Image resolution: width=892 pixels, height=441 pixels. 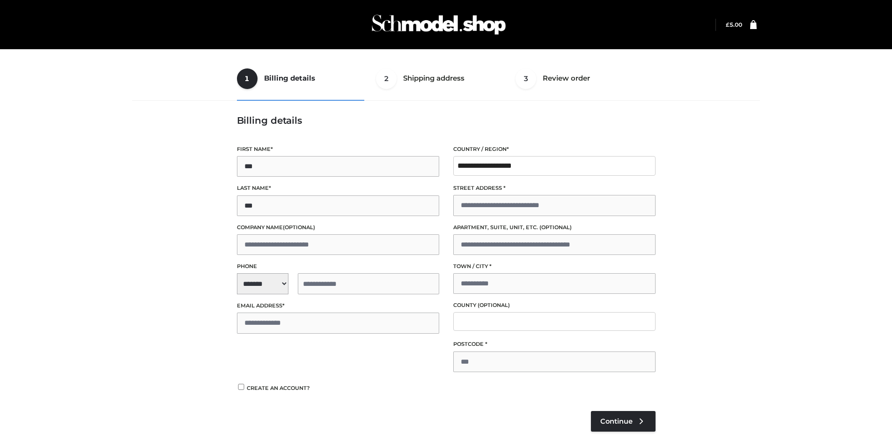 I want to click on span: Continue, so click(x=616, y=421).